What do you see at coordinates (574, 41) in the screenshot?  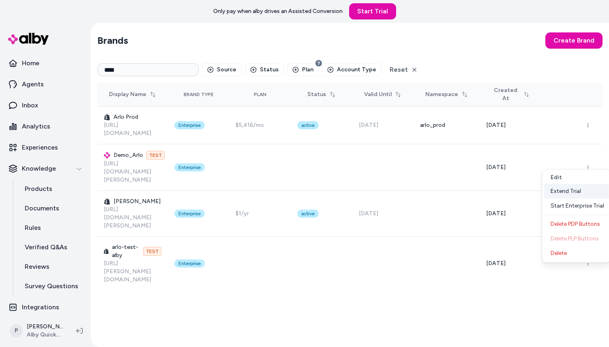 I see `button: Create Brand` at bounding box center [574, 41].